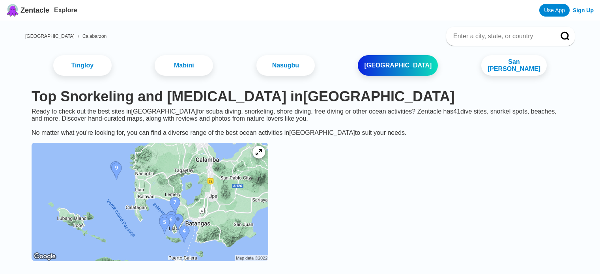 This screenshot has width=600, height=274. I want to click on a: Explore, so click(65, 10).